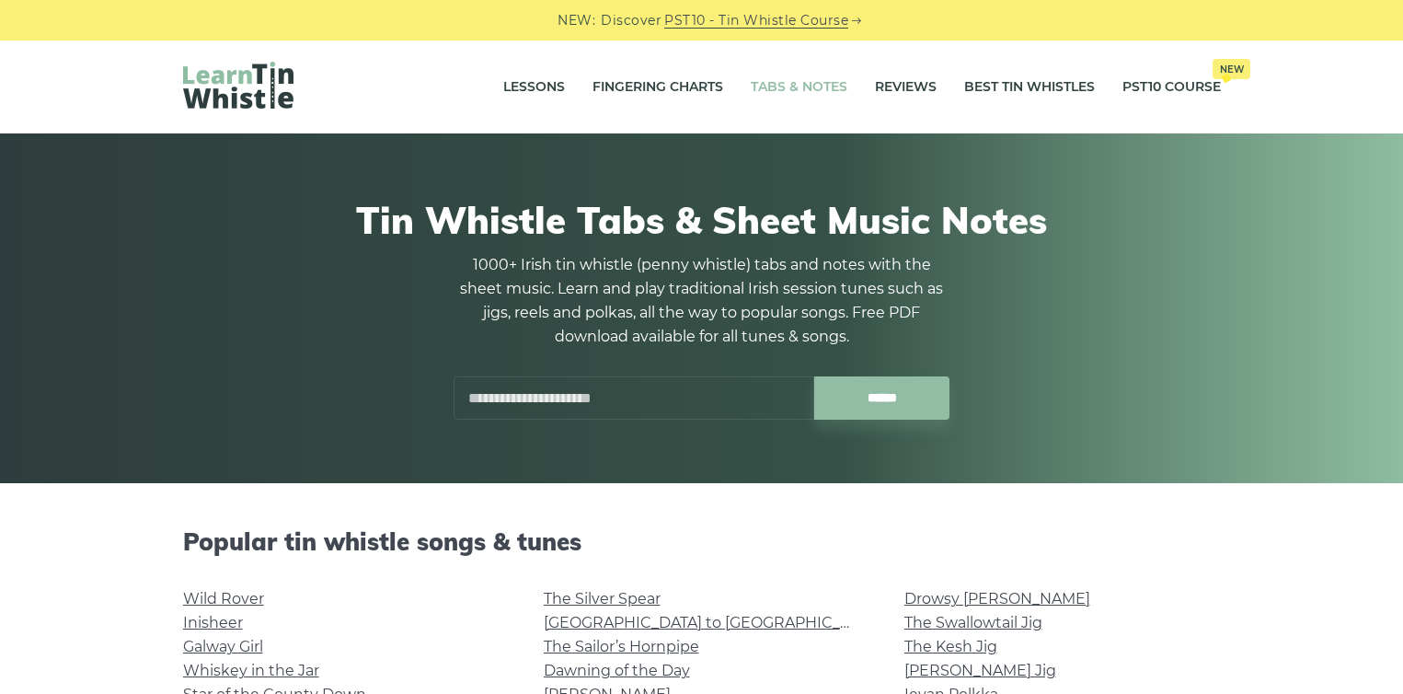 The height and width of the screenshot is (694, 1403). Describe the element at coordinates (617, 670) in the screenshot. I see `a: Dawning of the Day` at that location.